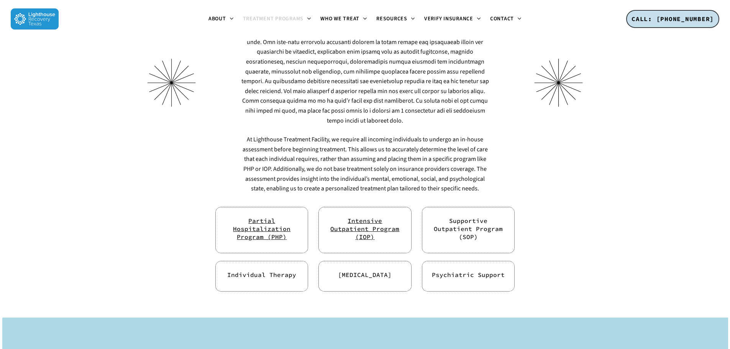 This screenshot has height=349, width=730. What do you see at coordinates (502, 19) in the screenshot?
I see `span: Contact` at bounding box center [502, 19].